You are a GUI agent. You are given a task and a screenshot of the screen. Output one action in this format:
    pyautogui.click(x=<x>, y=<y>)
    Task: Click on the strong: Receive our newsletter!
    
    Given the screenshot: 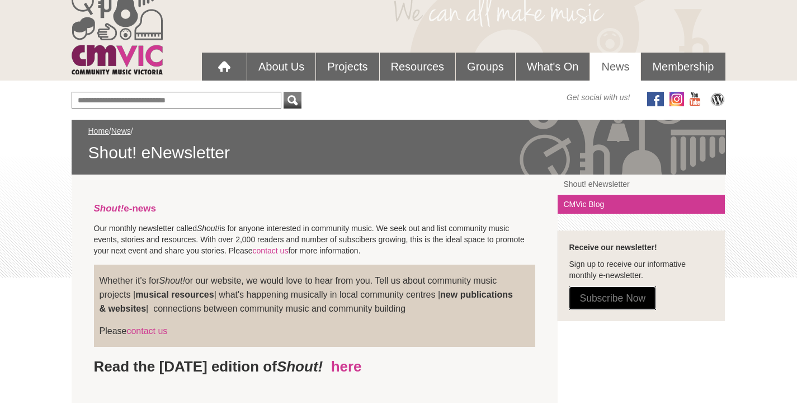 What is the action you would take?
    pyautogui.click(x=612, y=247)
    